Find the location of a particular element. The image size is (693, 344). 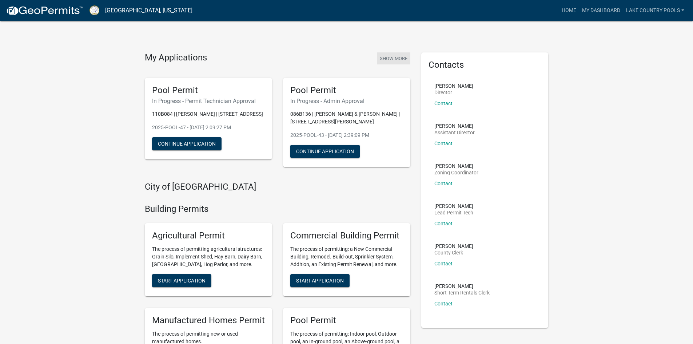

h6: In Progress - Admin Approval is located at coordinates (347, 101).